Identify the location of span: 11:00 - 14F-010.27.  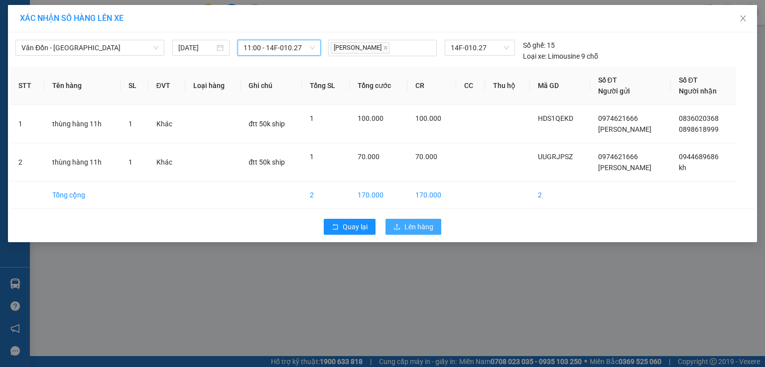
(279, 48).